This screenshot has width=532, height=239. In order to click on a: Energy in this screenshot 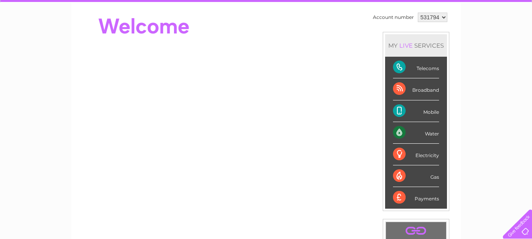, I will do `click(422, 36)`.